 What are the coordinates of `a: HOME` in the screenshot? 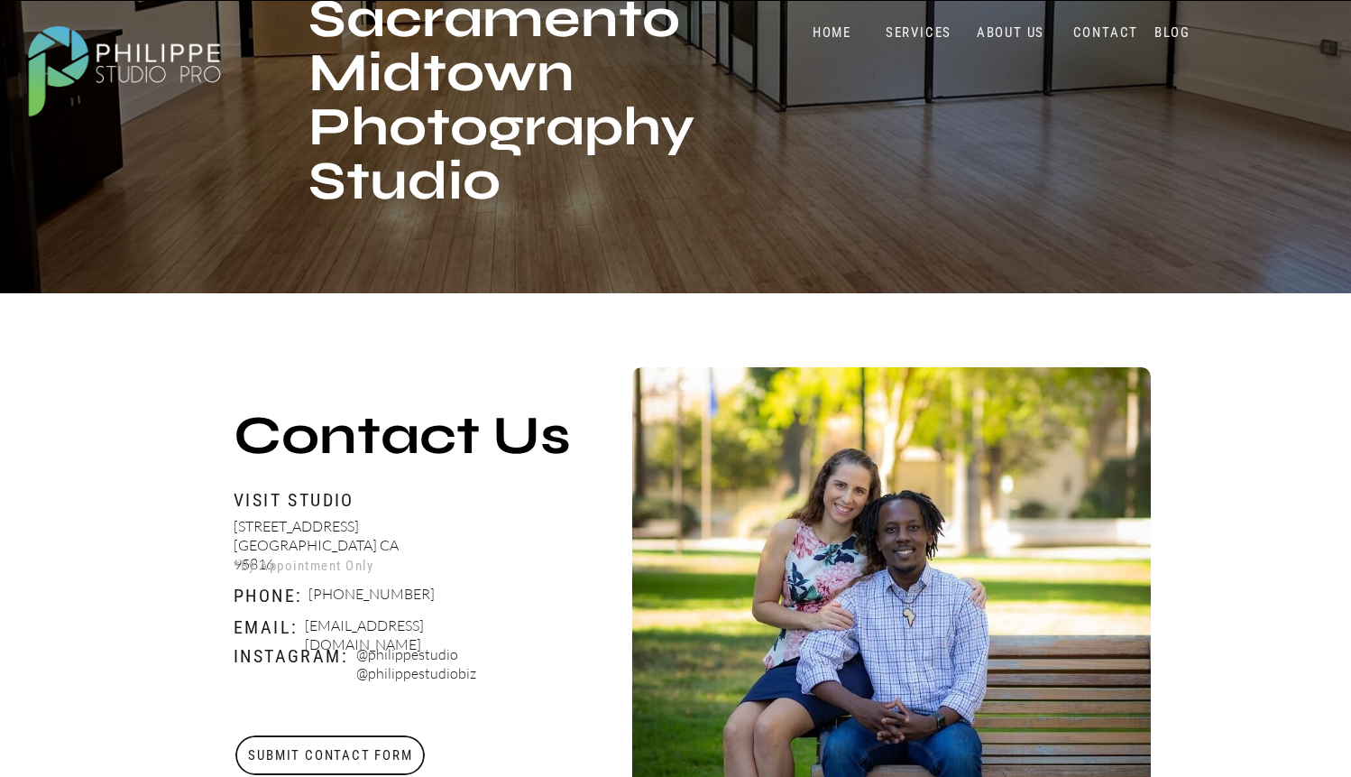 It's located at (832, 32).